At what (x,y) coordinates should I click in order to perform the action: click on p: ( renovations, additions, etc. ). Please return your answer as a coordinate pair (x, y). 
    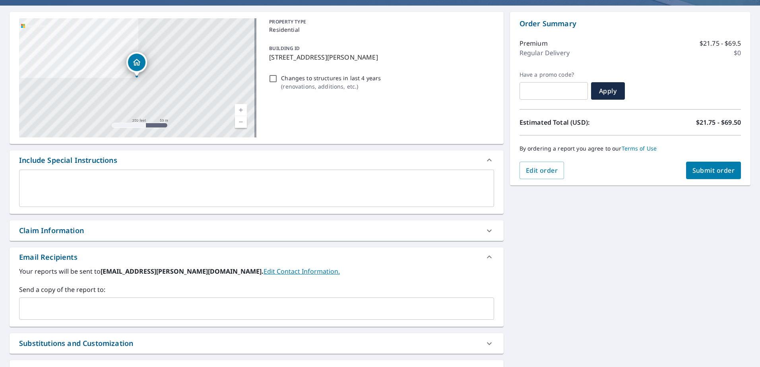
    Looking at the image, I should click on (331, 86).